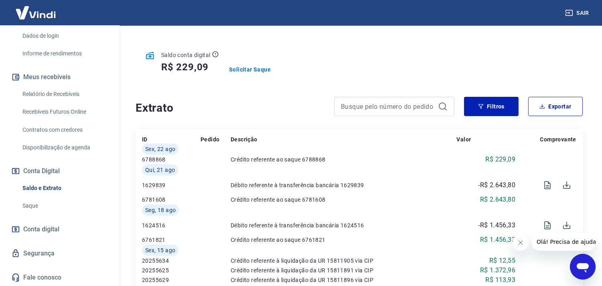 The height and width of the screenshot is (286, 602). I want to click on a: Saque, so click(65, 205).